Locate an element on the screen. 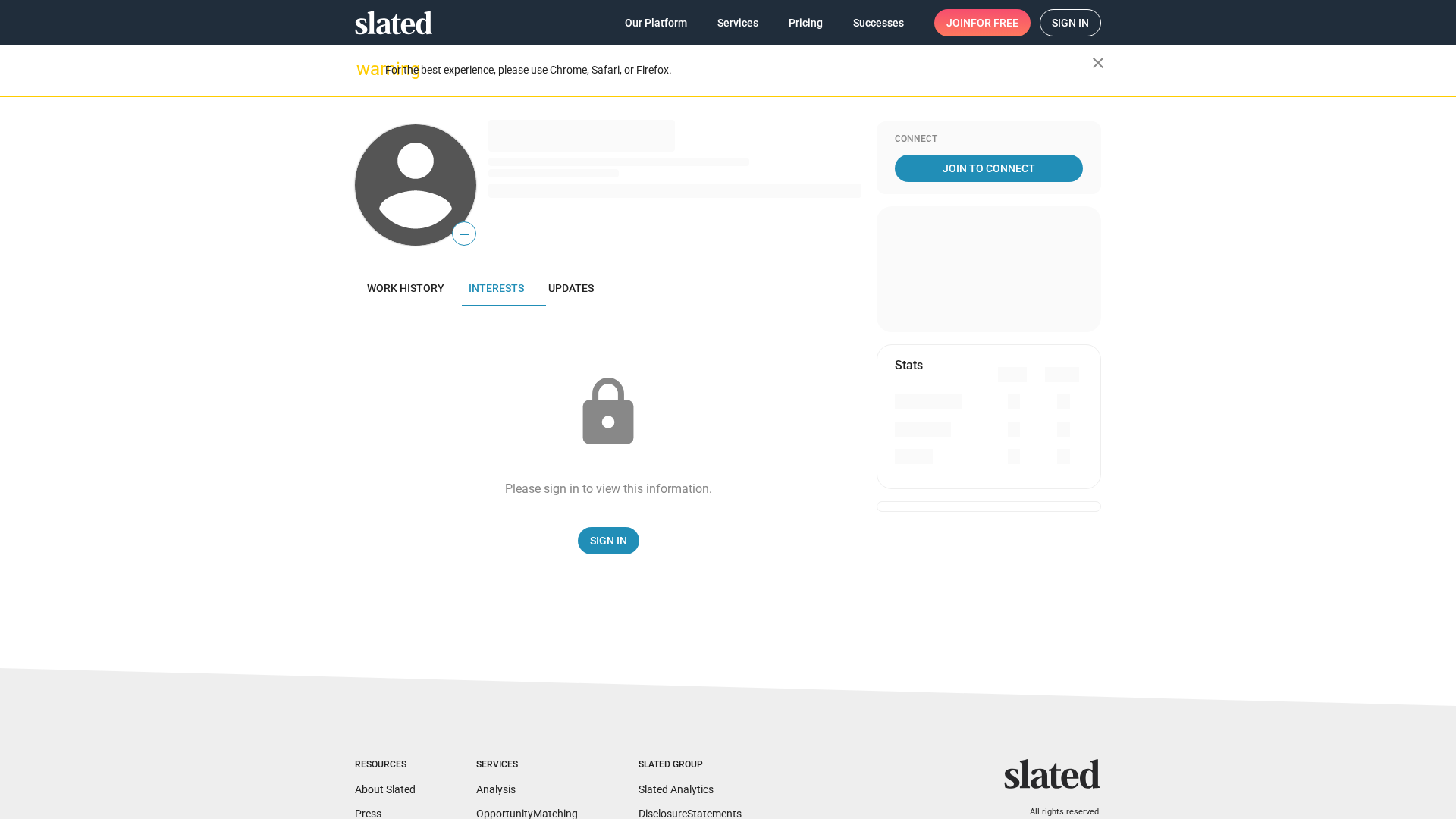  a: Analysis is located at coordinates (496, 790).